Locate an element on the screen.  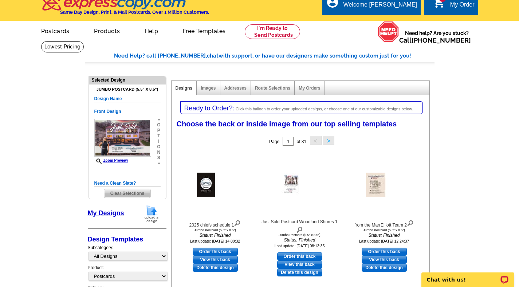
span: i is located at coordinates (159, 141).